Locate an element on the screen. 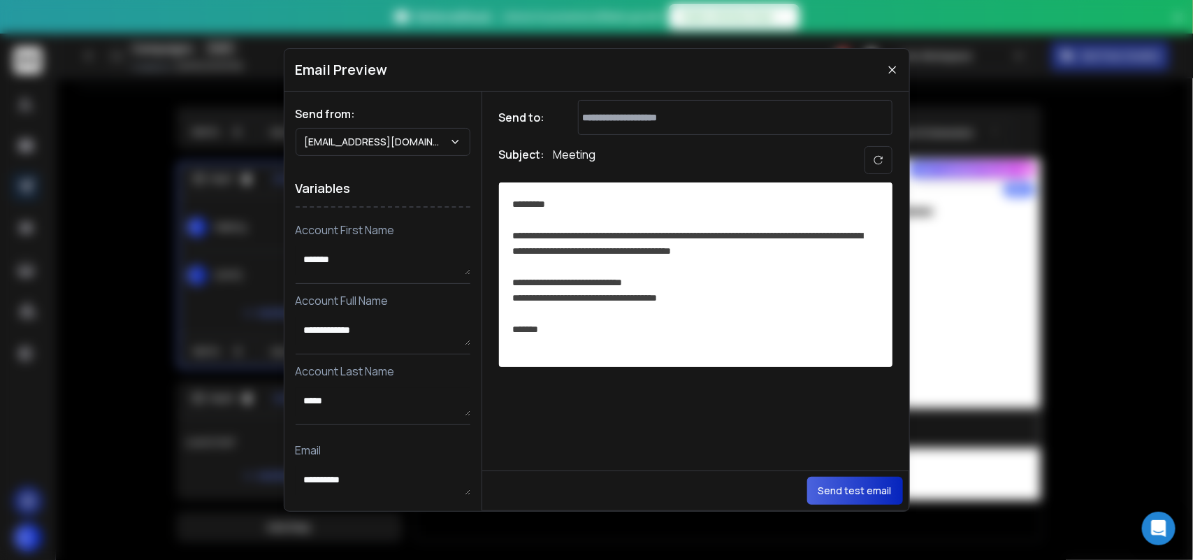 The image size is (1193, 560). h1: Subject: is located at coordinates (522, 160).